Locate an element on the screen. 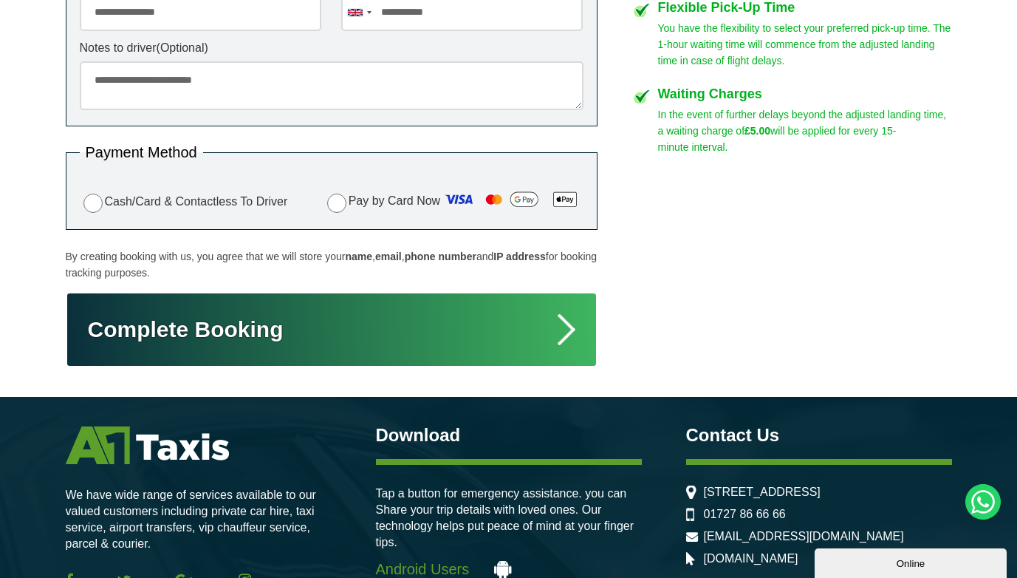 This screenshot has width=1017, height=578. p: We have wide range of services available to our valued customers including private car hire, taxi... is located at coordinates (199, 519).